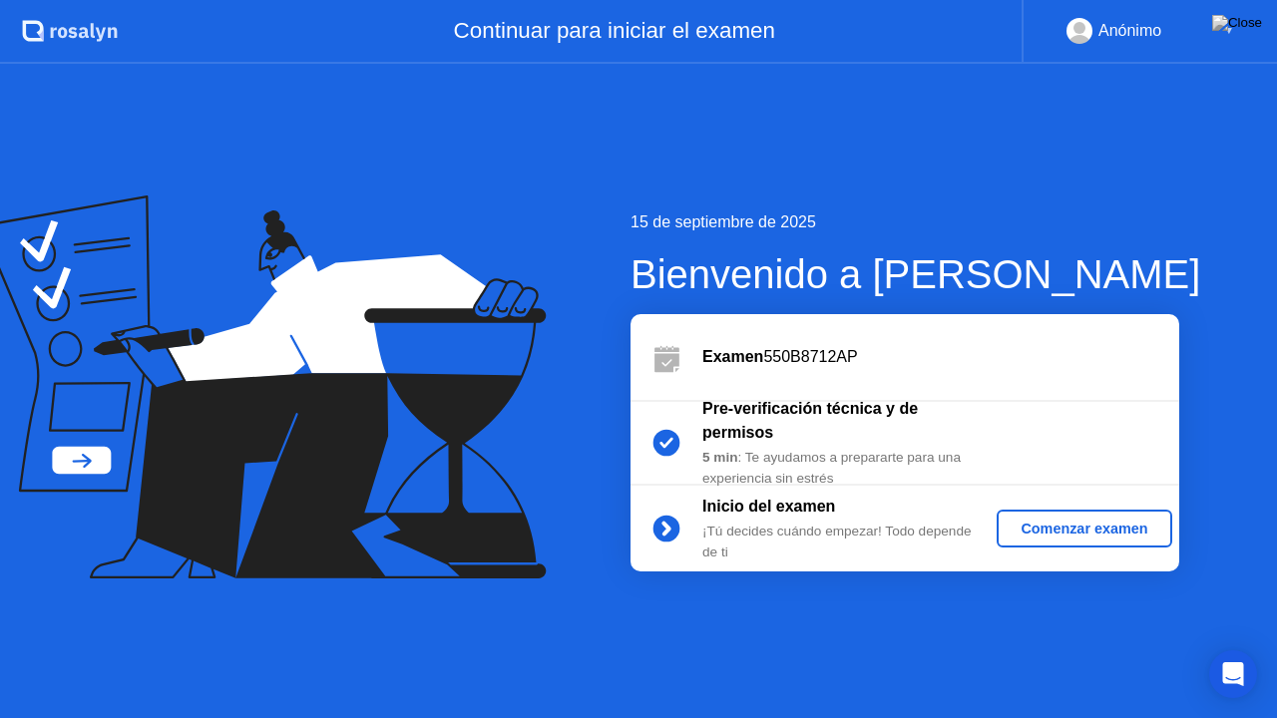 The width and height of the screenshot is (1277, 718). I want to click on b: Inicio del examen, so click(768, 506).